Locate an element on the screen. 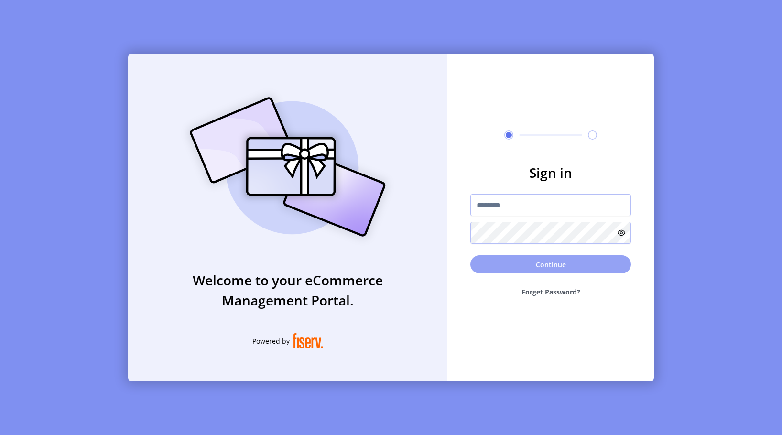 Image resolution: width=782 pixels, height=435 pixels. h3: Sign in is located at coordinates (550, 173).